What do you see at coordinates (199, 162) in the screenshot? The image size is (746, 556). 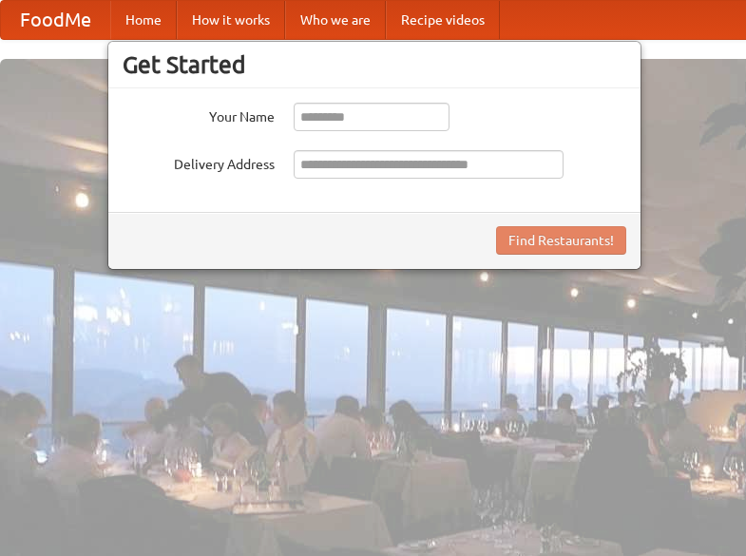 I see `label: Delivery Address` at bounding box center [199, 162].